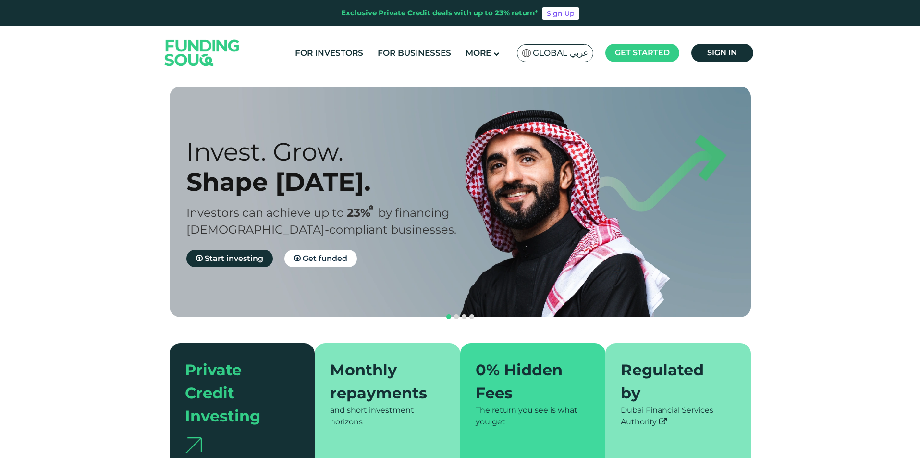 The width and height of the screenshot is (920, 458). Describe the element at coordinates (387, 416) in the screenshot. I see `div: and short investment horizons` at that location.